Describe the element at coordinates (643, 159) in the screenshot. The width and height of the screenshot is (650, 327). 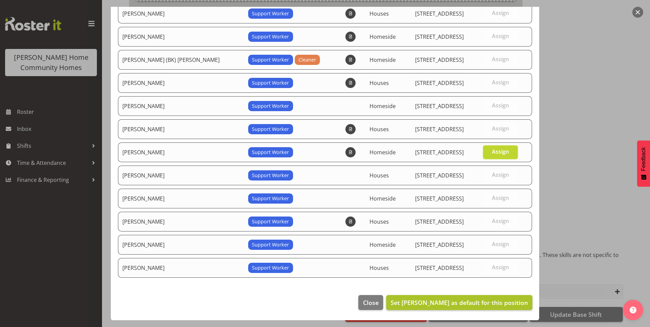
I see `span: Feedback` at that location.